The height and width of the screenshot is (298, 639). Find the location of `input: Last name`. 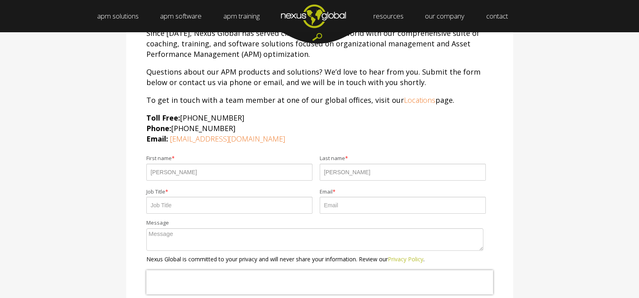

input: Last name is located at coordinates (403, 172).